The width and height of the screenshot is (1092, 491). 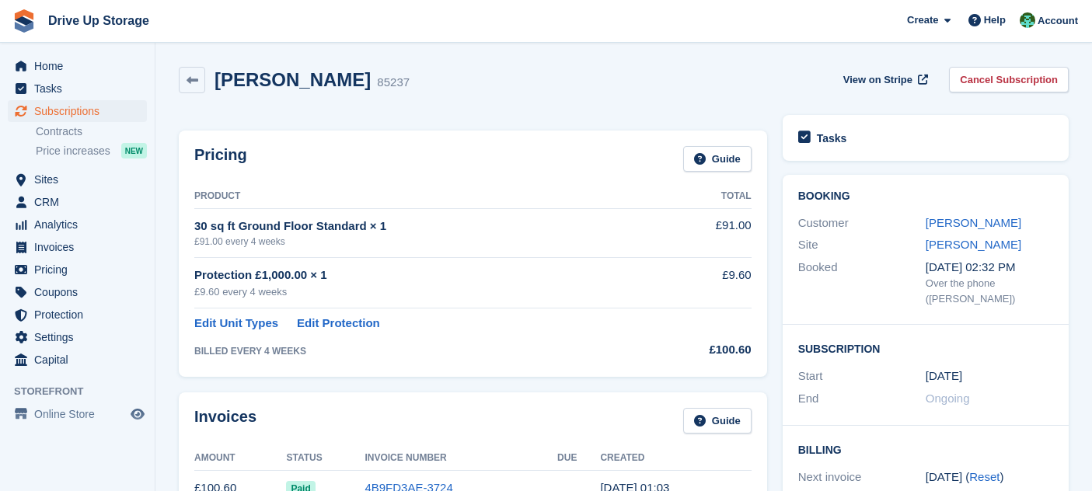 What do you see at coordinates (675, 458) in the screenshot?
I see `th: Created` at bounding box center [675, 458].